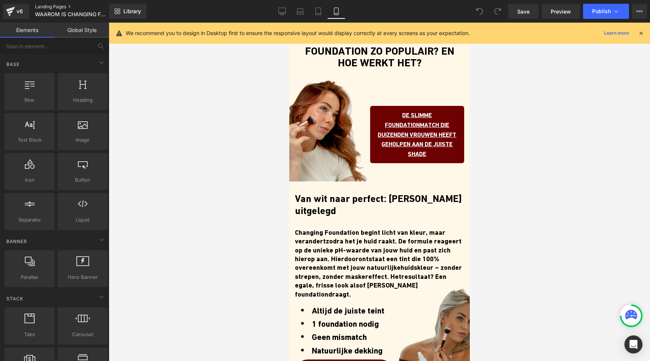  Describe the element at coordinates (480, 11) in the screenshot. I see `button: Undo` at that location.